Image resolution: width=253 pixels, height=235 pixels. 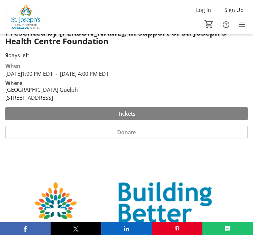 What do you see at coordinates (234, 10) in the screenshot?
I see `span: Sign Up` at bounding box center [234, 10].